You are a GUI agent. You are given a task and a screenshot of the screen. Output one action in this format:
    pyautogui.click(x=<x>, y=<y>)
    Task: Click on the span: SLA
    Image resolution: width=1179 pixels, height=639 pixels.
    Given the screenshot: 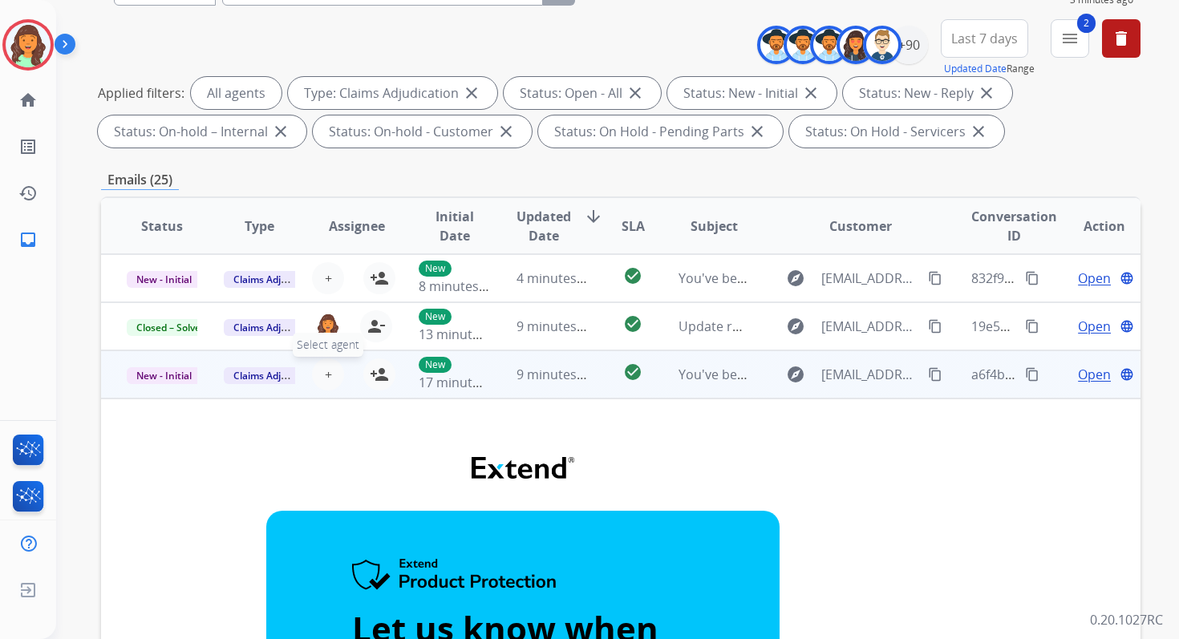 What is the action you would take?
    pyautogui.click(x=633, y=226)
    